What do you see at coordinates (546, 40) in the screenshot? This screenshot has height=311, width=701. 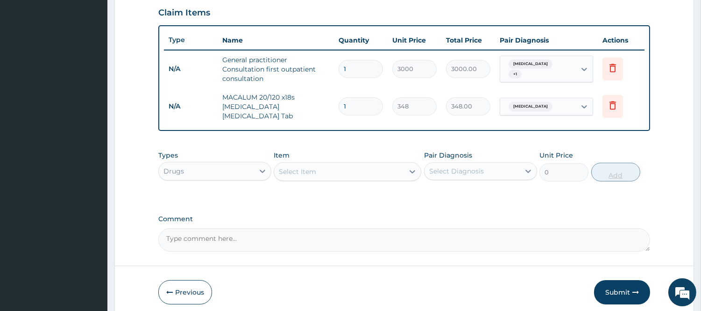 I see `th: Pair Diagnosis` at bounding box center [546, 40].